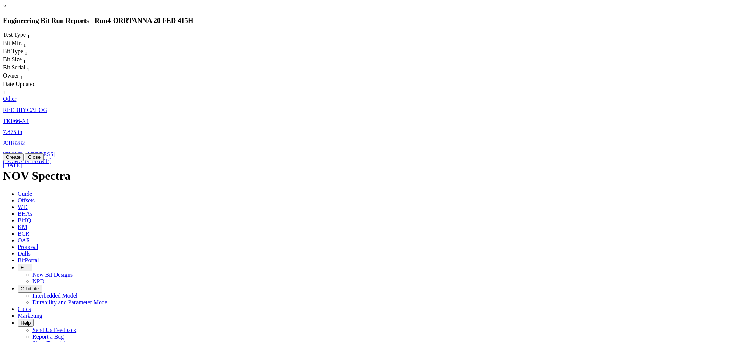 Image resolution: width=755 pixels, height=342 pixels. I want to click on span: BitPortal, so click(28, 260).